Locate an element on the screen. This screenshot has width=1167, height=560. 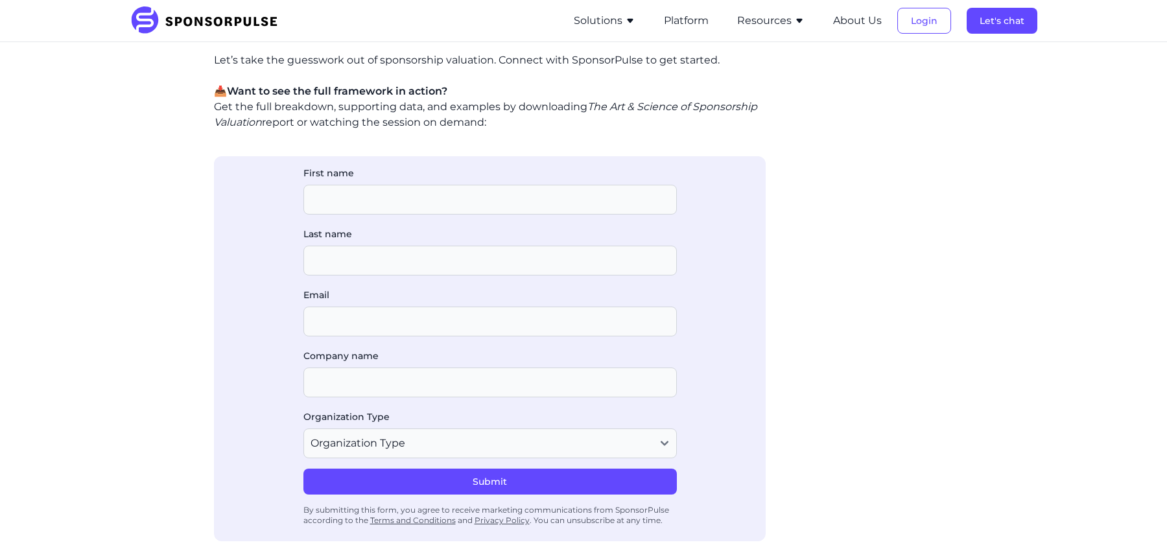
span: Want to see the full framework in action? is located at coordinates (337, 91).